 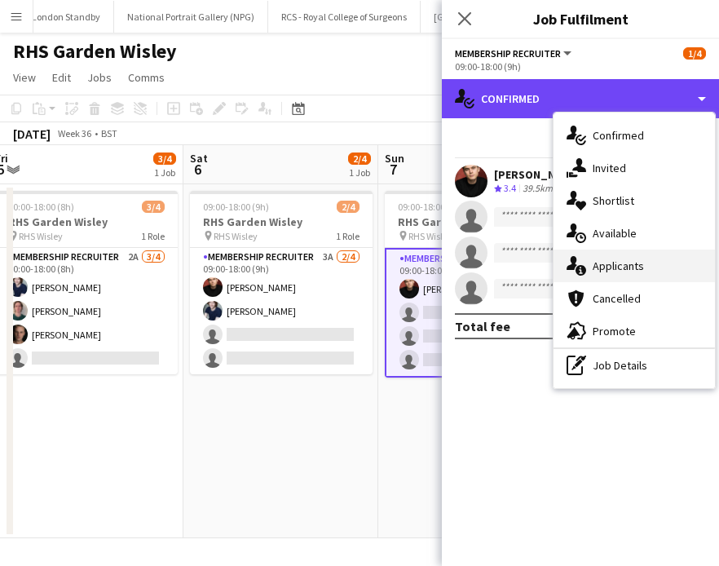 I want to click on a: View, so click(x=24, y=77).